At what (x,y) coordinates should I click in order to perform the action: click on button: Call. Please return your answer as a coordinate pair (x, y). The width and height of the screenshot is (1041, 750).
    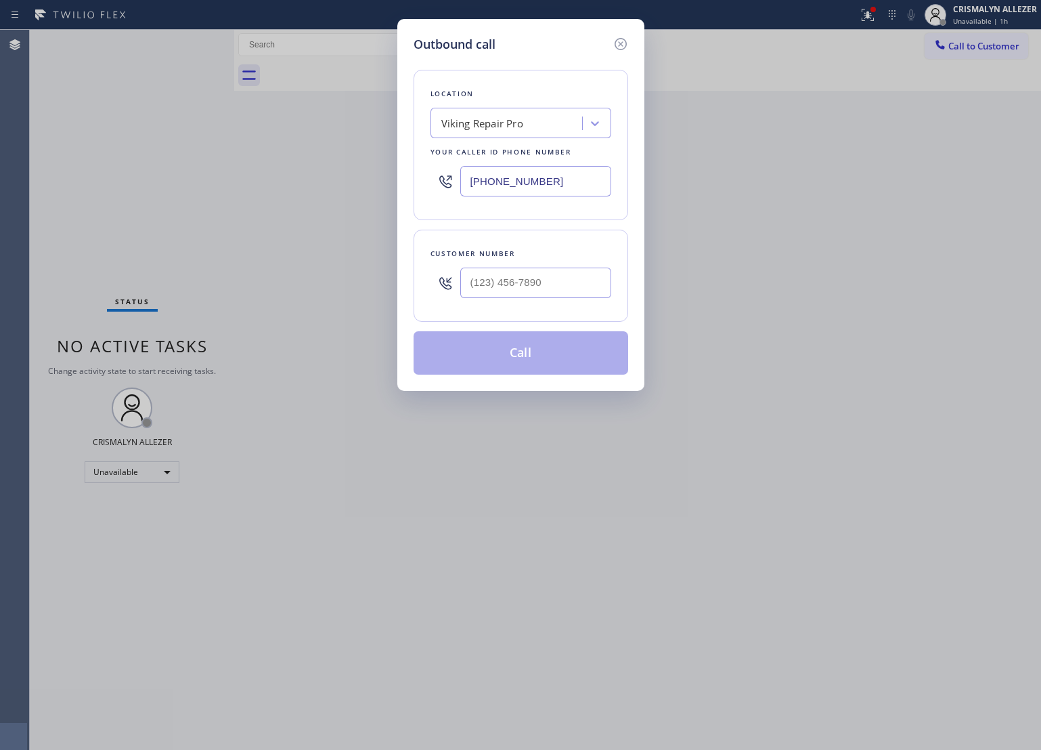
    Looking at the image, I should click on (521, 353).